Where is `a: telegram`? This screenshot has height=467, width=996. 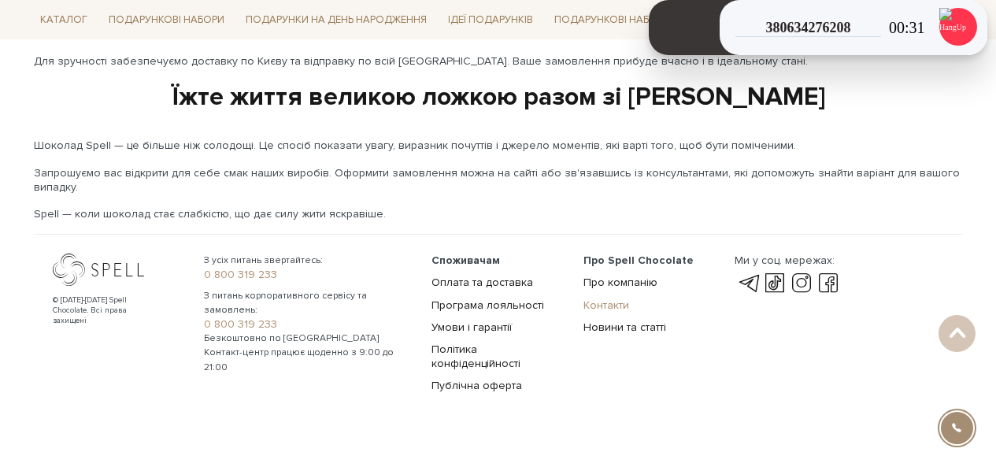
a: telegram is located at coordinates (748, 283).